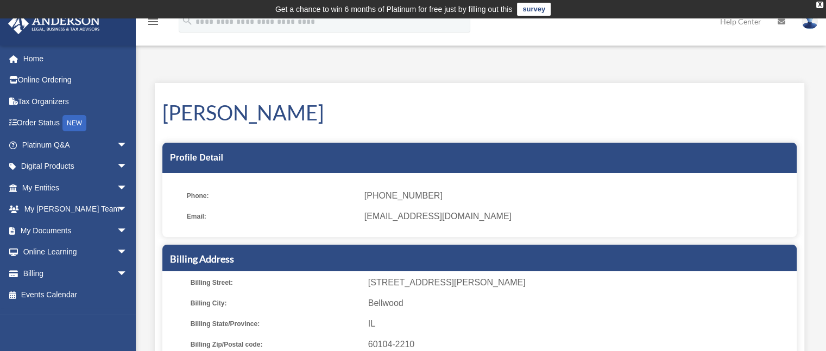 This screenshot has width=826, height=351. I want to click on i: search, so click(187, 21).